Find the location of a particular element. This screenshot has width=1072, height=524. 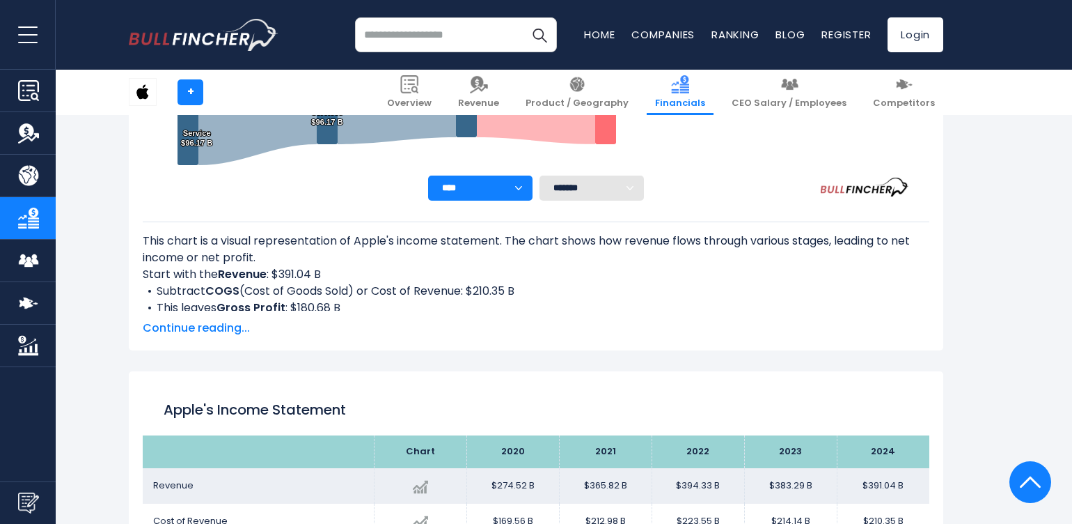

td: $391.04 B is located at coordinates (883, 485).